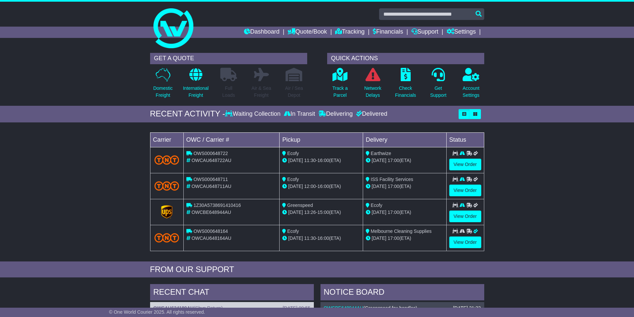 This screenshot has width=634, height=317. Describe the element at coordinates (211, 153) in the screenshot. I see `span: OWS000648722` at that location.